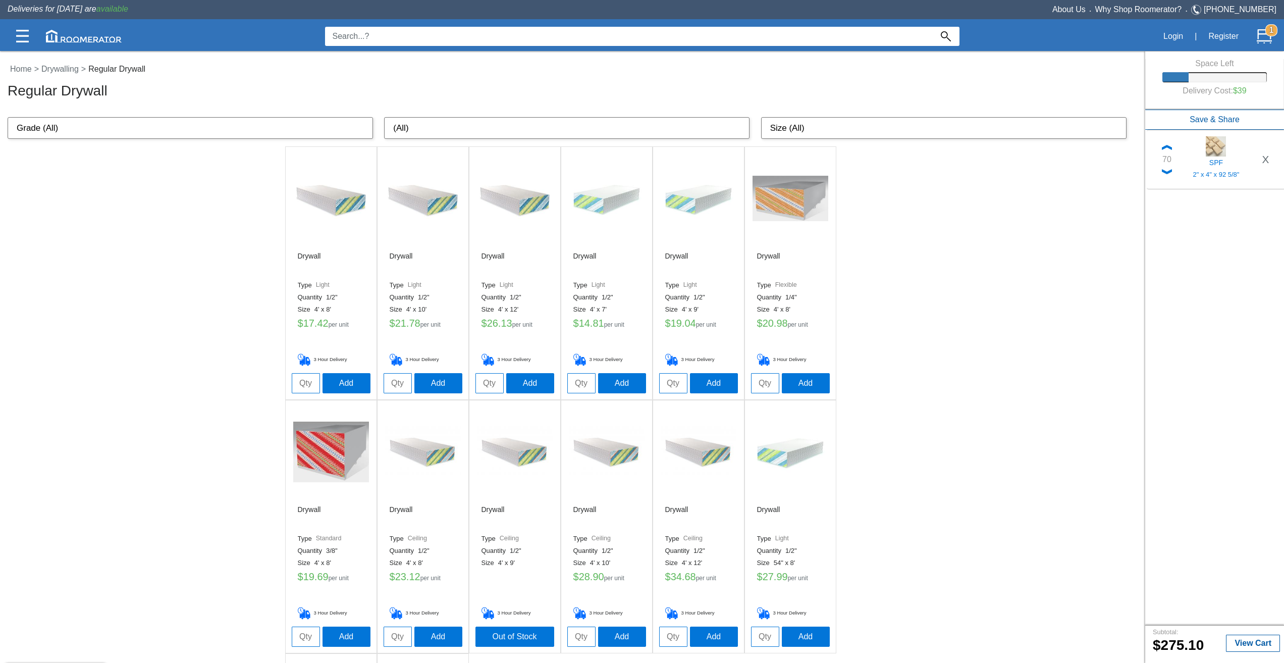 The image size is (1284, 663). I want to click on label: 54" x 8', so click(786, 563).